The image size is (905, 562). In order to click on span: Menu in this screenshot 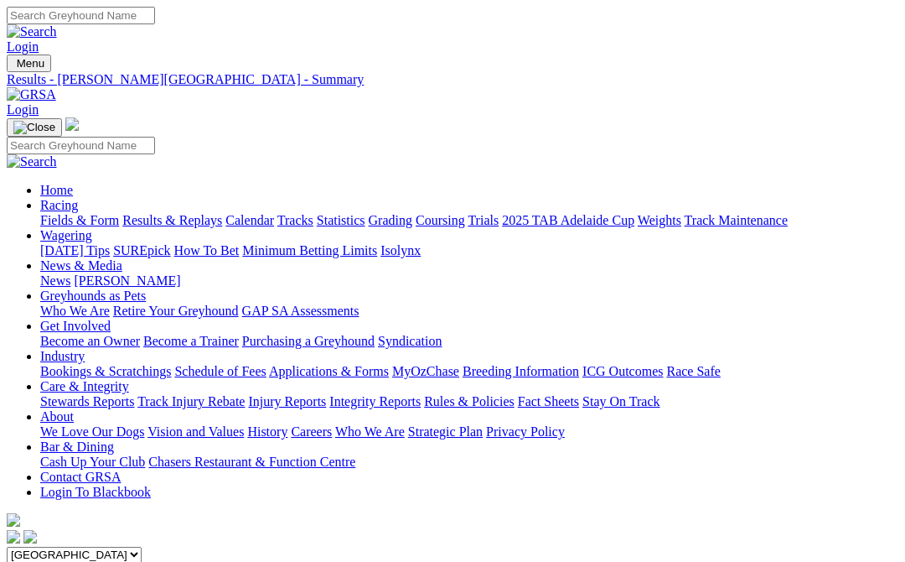, I will do `click(30, 63)`.